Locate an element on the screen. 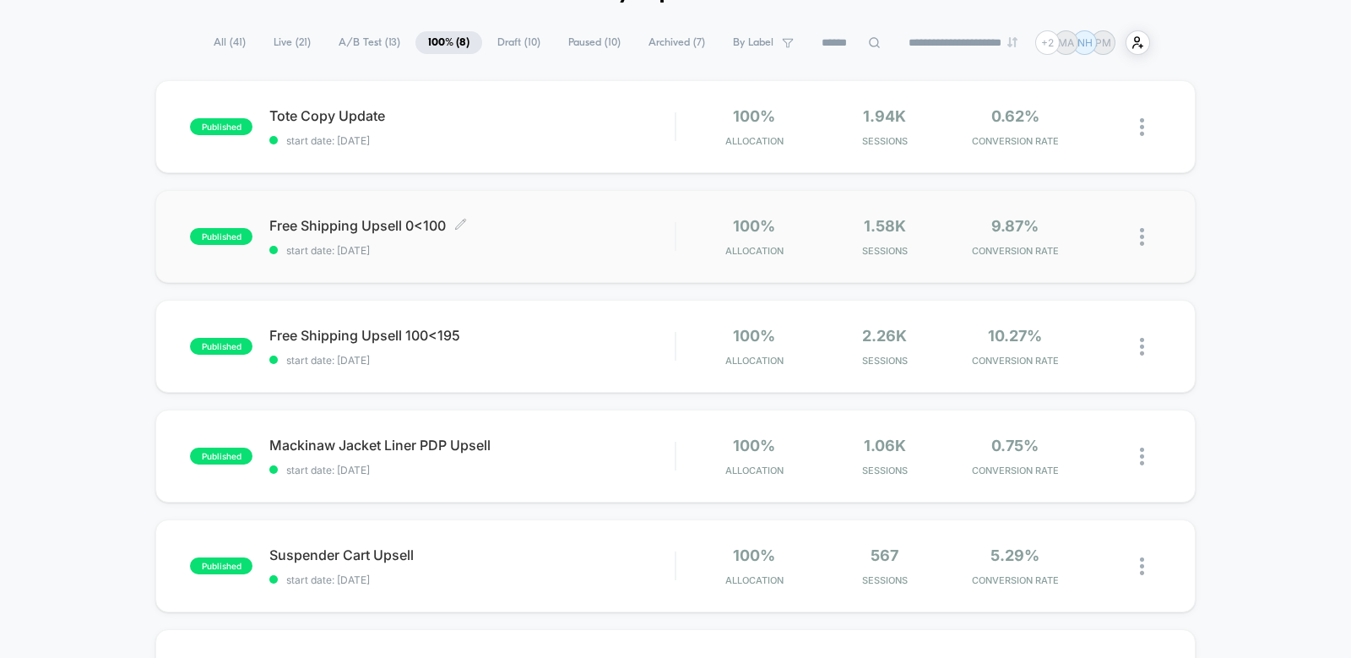 This screenshot has width=1351, height=658. p: MA is located at coordinates (1066, 42).